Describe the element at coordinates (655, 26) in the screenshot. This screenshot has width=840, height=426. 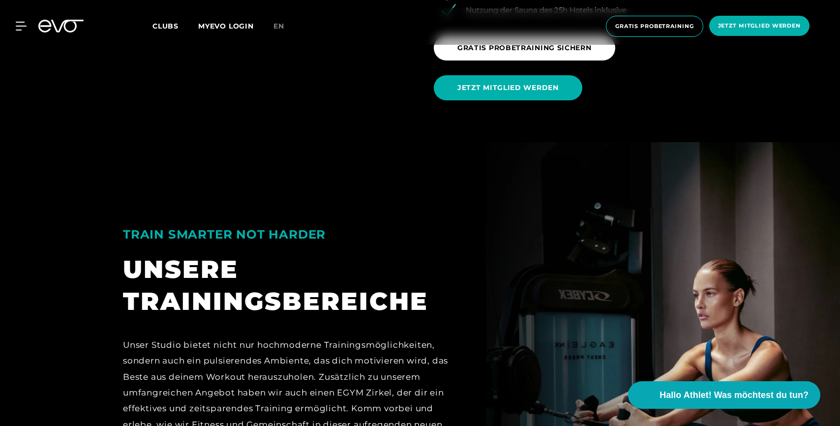
I see `span: Gratis Probetraining` at that location.